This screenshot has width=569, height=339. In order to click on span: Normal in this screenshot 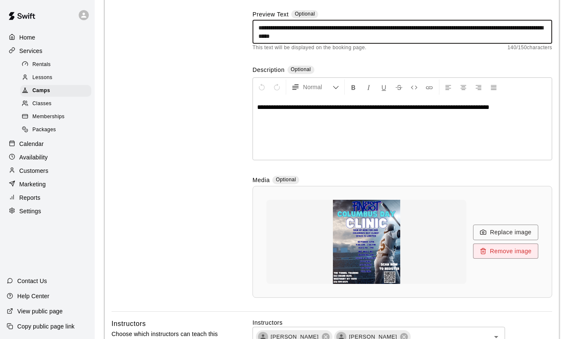, I will do `click(318, 87)`.